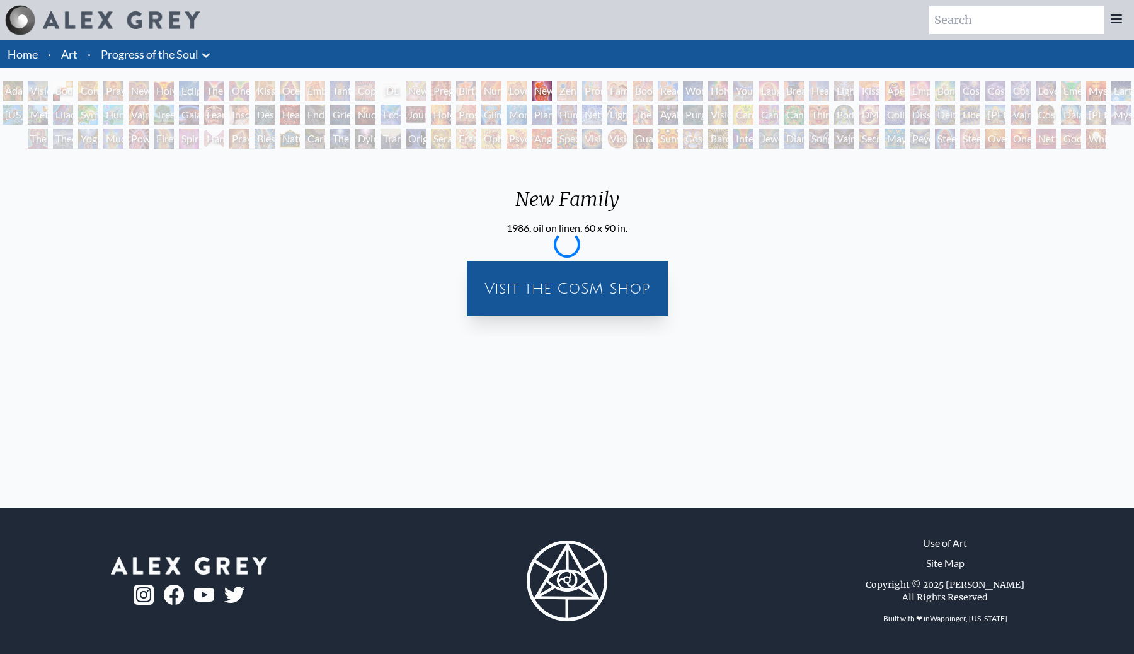 The width and height of the screenshot is (1134, 654). I want to click on div: Family, so click(617, 91).